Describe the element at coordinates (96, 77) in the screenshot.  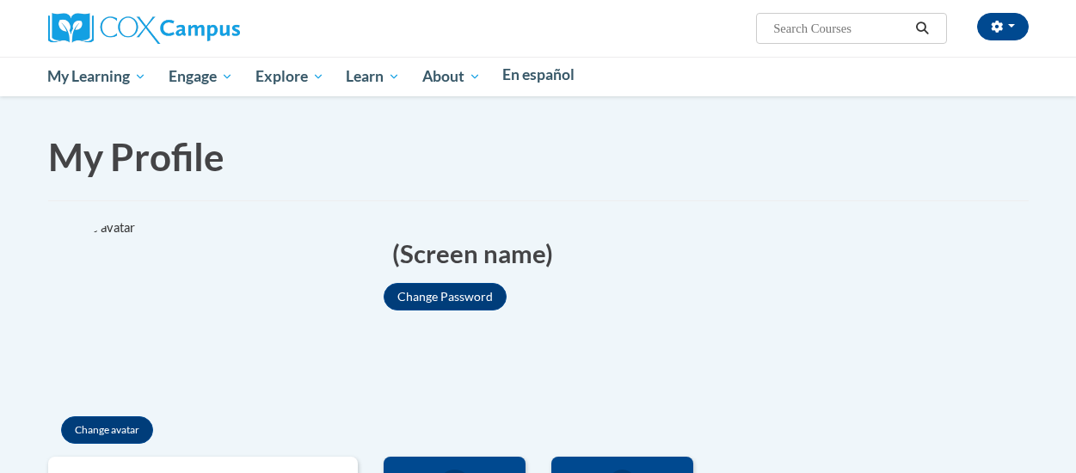
I see `span: My Learning` at that location.